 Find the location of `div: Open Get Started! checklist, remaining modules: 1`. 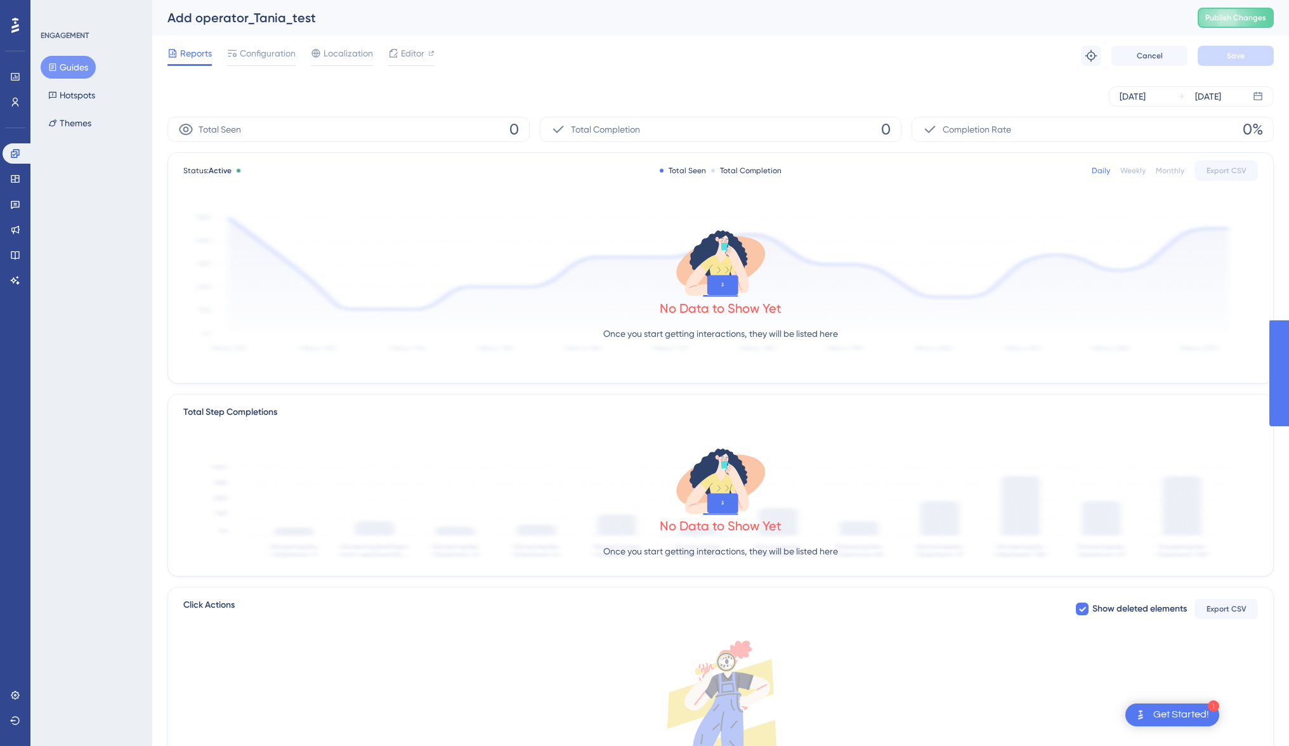

div: Open Get Started! checklist, remaining modules: 1 is located at coordinates (1173, 715).